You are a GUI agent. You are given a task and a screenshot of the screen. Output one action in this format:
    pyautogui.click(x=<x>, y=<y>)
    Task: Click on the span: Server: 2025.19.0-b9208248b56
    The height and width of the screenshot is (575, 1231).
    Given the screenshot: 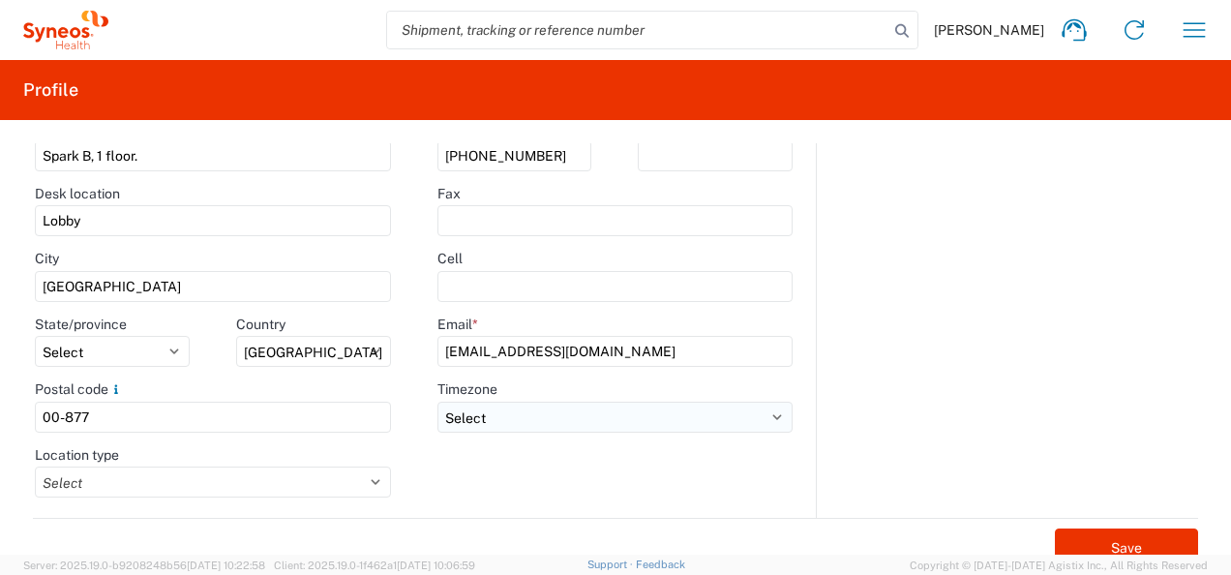 What is the action you would take?
    pyautogui.click(x=144, y=565)
    